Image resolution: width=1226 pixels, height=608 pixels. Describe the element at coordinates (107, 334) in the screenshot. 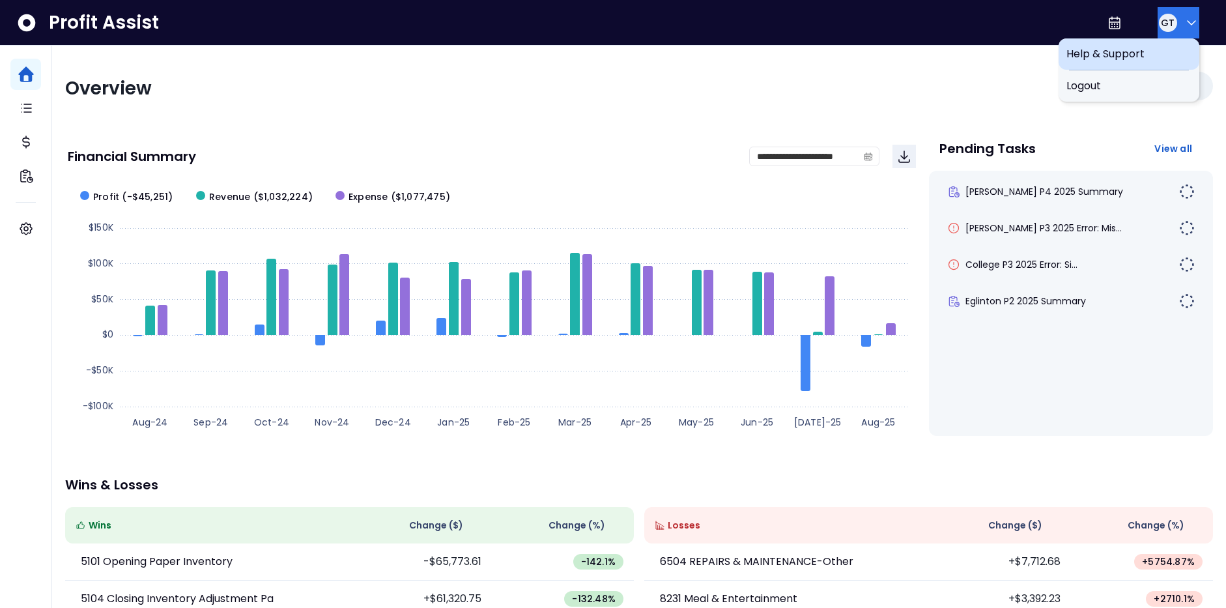

I see `text: $0` at that location.